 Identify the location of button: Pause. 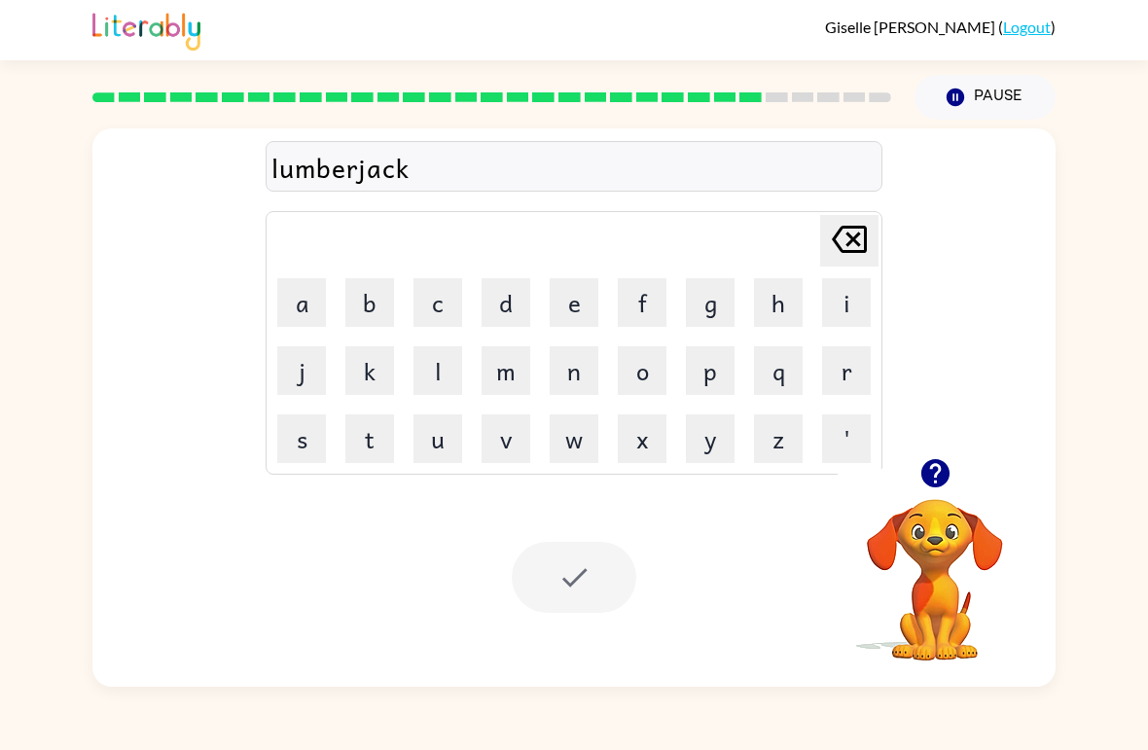
(984, 97).